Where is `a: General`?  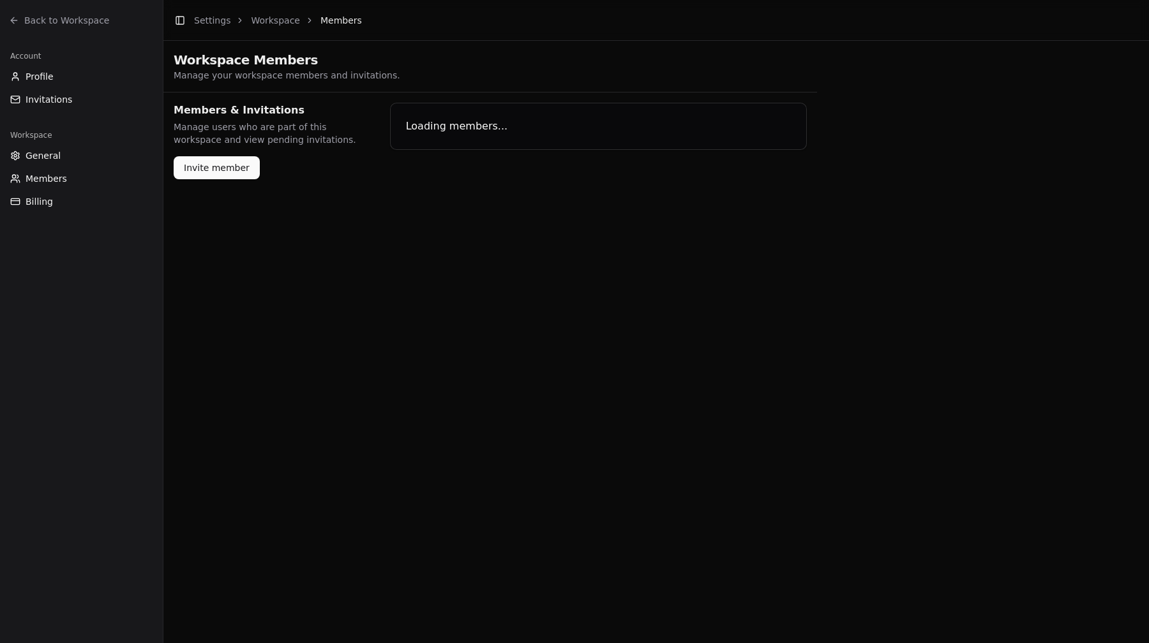 a: General is located at coordinates (81, 156).